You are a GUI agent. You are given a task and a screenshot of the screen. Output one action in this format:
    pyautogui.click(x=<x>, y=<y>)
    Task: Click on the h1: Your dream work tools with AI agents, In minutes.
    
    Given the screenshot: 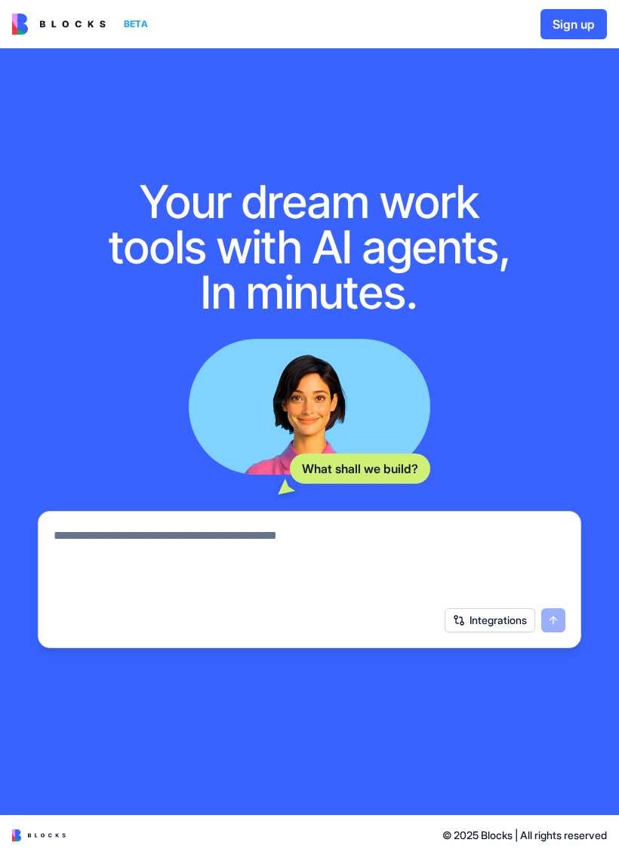 What is the action you would take?
    pyautogui.click(x=309, y=247)
    